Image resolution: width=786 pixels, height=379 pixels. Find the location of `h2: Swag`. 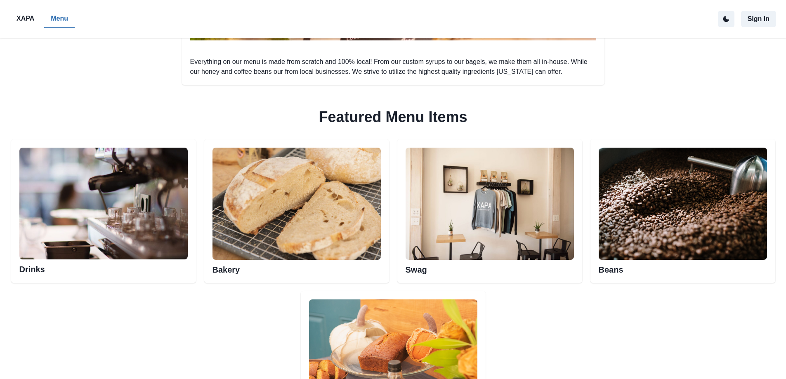

h2: Swag is located at coordinates (490, 267).